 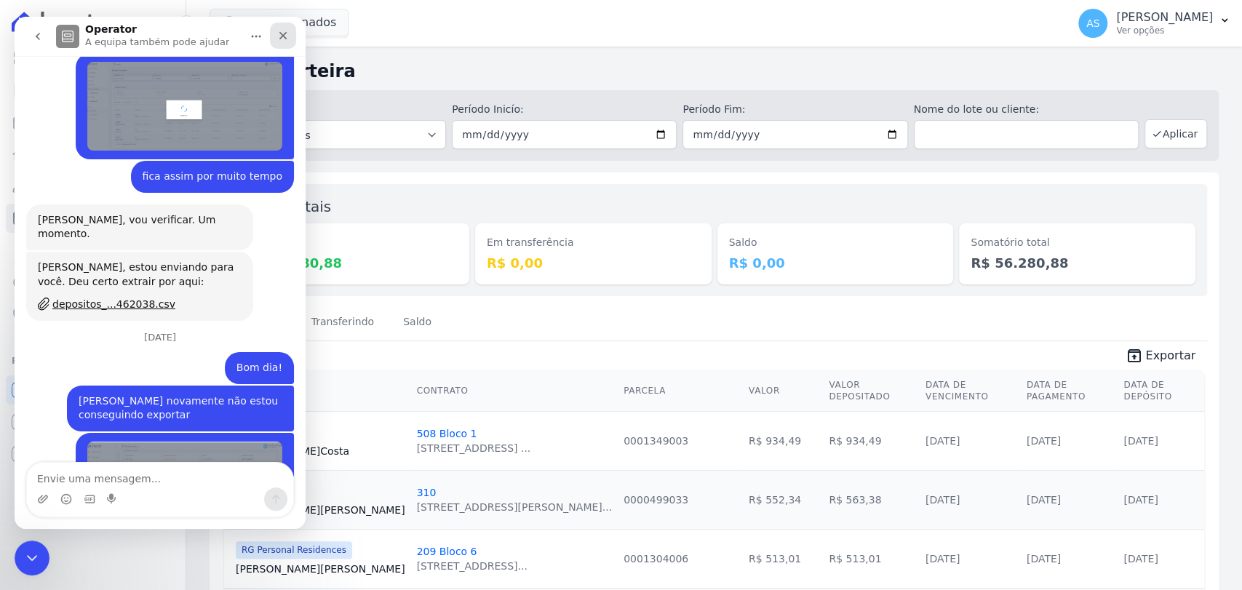 What do you see at coordinates (75, 482) in the screenshot?
I see `button: Seletor de Gif` at bounding box center [75, 482].